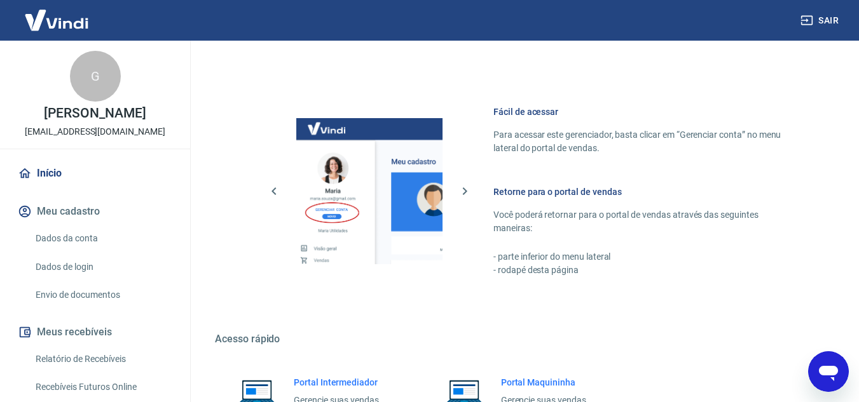 The image size is (859, 402). Describe the element at coordinates (554, 383) in the screenshot. I see `h6: Portal Maquininha` at that location.